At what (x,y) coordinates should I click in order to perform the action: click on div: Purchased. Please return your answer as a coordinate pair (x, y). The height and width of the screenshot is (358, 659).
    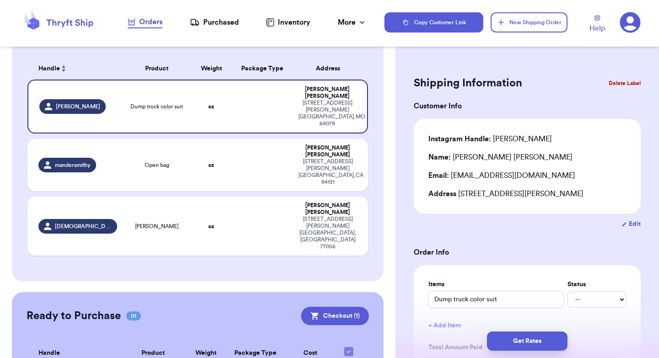
    Looking at the image, I should click on (214, 22).